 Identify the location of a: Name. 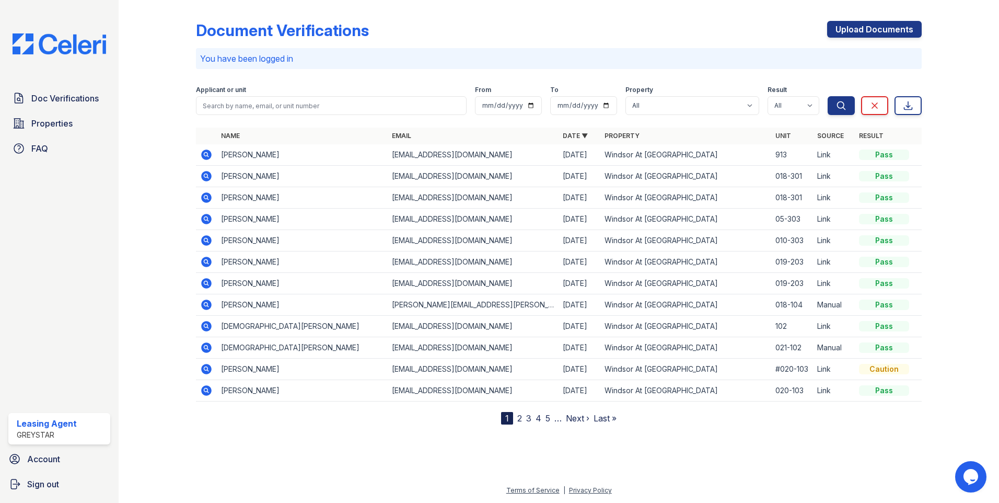
(230, 135).